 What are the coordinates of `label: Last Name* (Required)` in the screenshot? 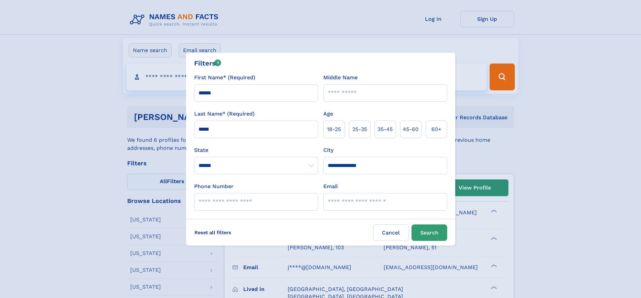 It's located at (224, 114).